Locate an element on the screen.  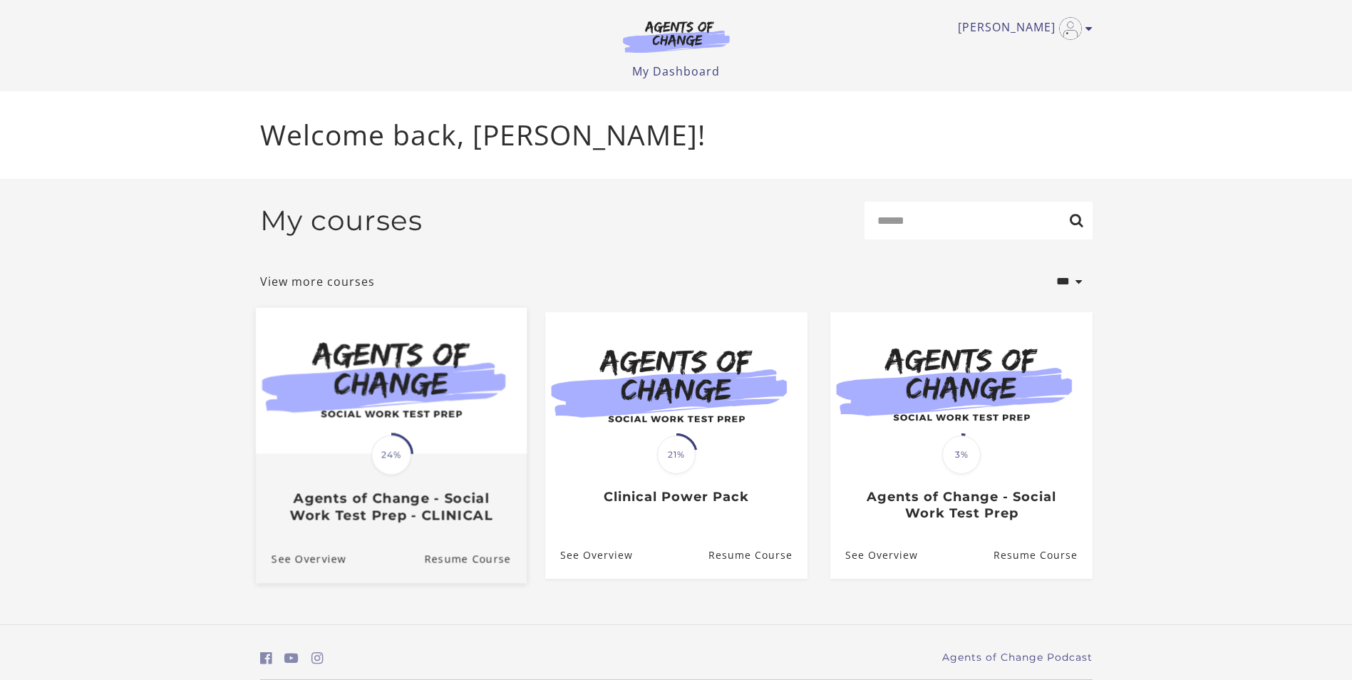
a: Clinical Power Pack: Resume Course is located at coordinates (757, 555).